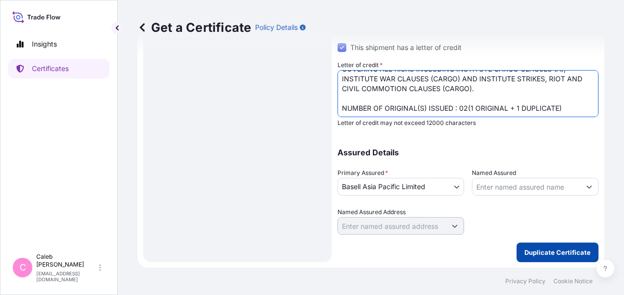 The image size is (624, 295). I want to click on a: Certificates, so click(59, 69).